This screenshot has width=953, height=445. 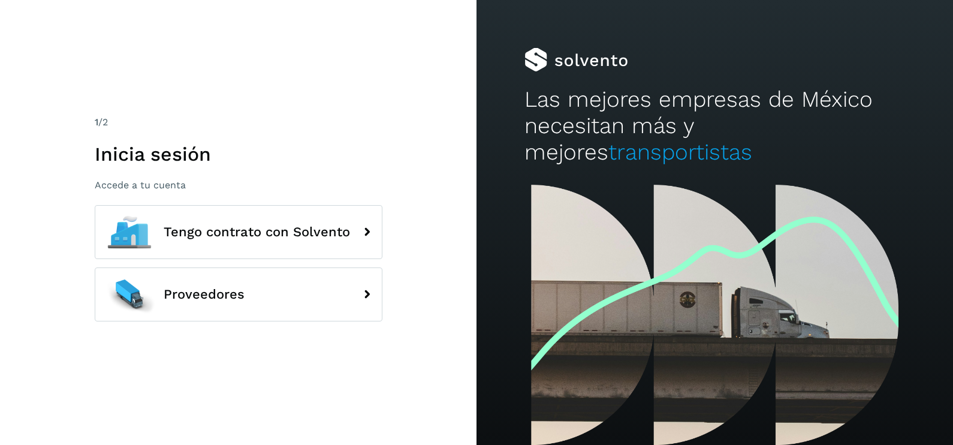 What do you see at coordinates (680, 152) in the screenshot?
I see `span: transportistas` at bounding box center [680, 152].